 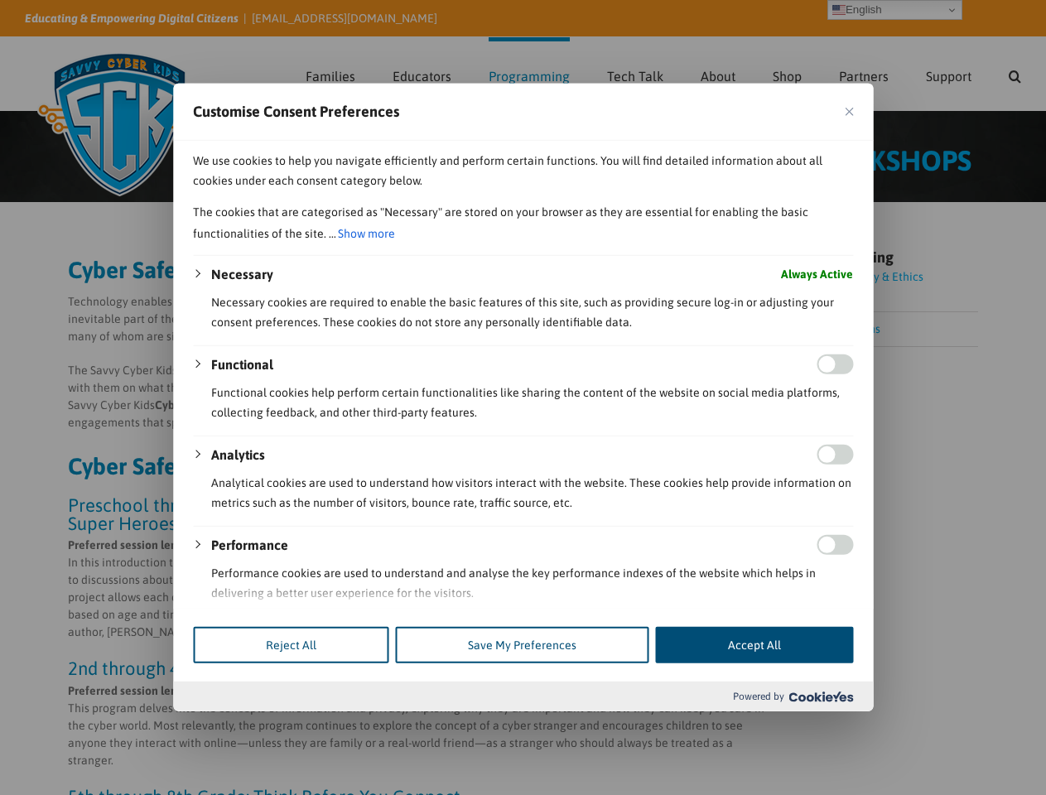 What do you see at coordinates (816, 274) in the screenshot?
I see `span: Always Active` at bounding box center [816, 274].